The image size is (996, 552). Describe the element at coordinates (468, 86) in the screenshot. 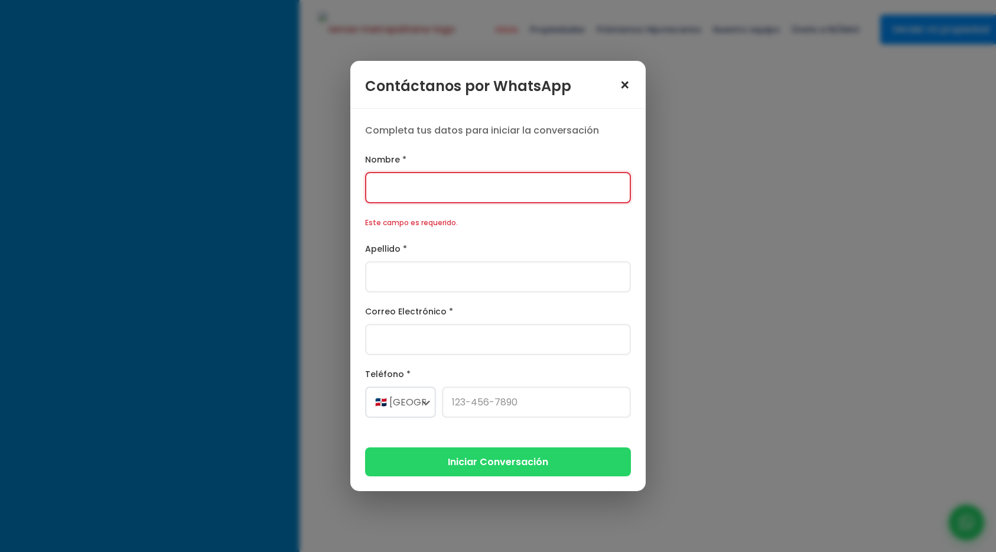

I see `h3: Contáctanos por WhatsApp` at that location.